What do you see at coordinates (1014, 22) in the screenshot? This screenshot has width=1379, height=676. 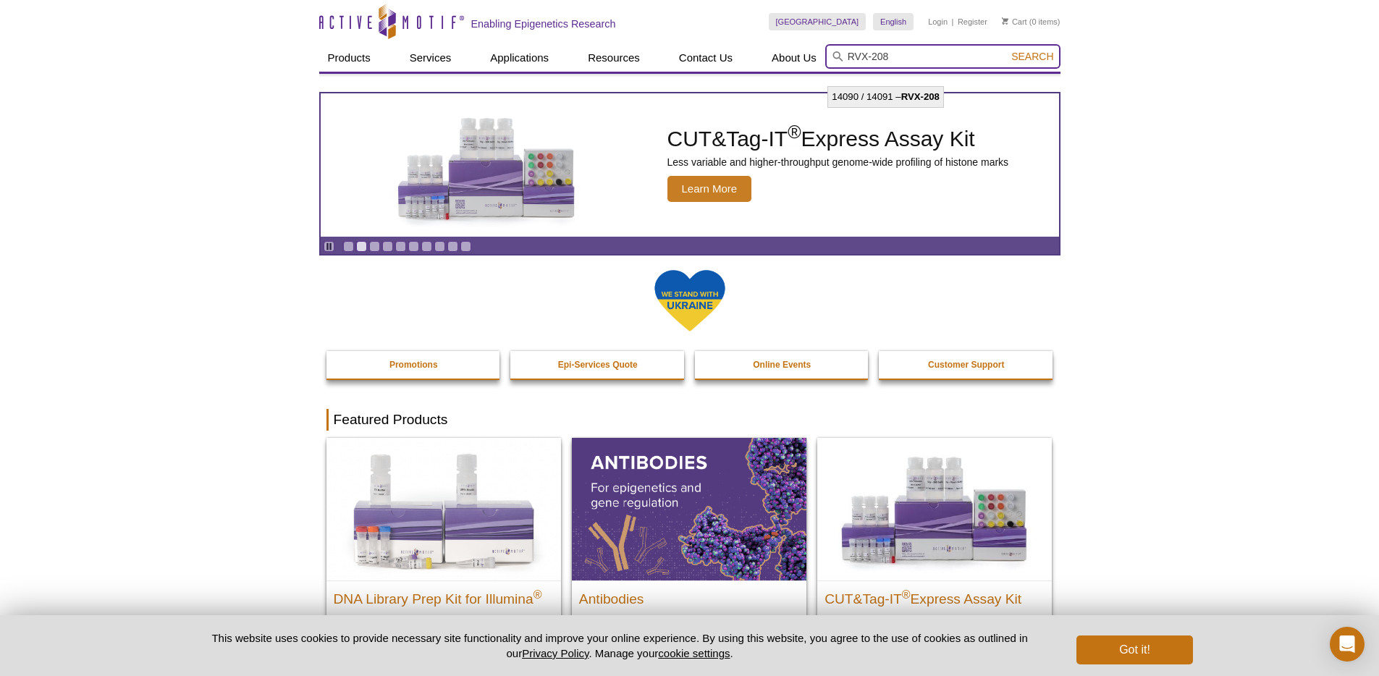 I see `a: Cart` at bounding box center [1014, 22].